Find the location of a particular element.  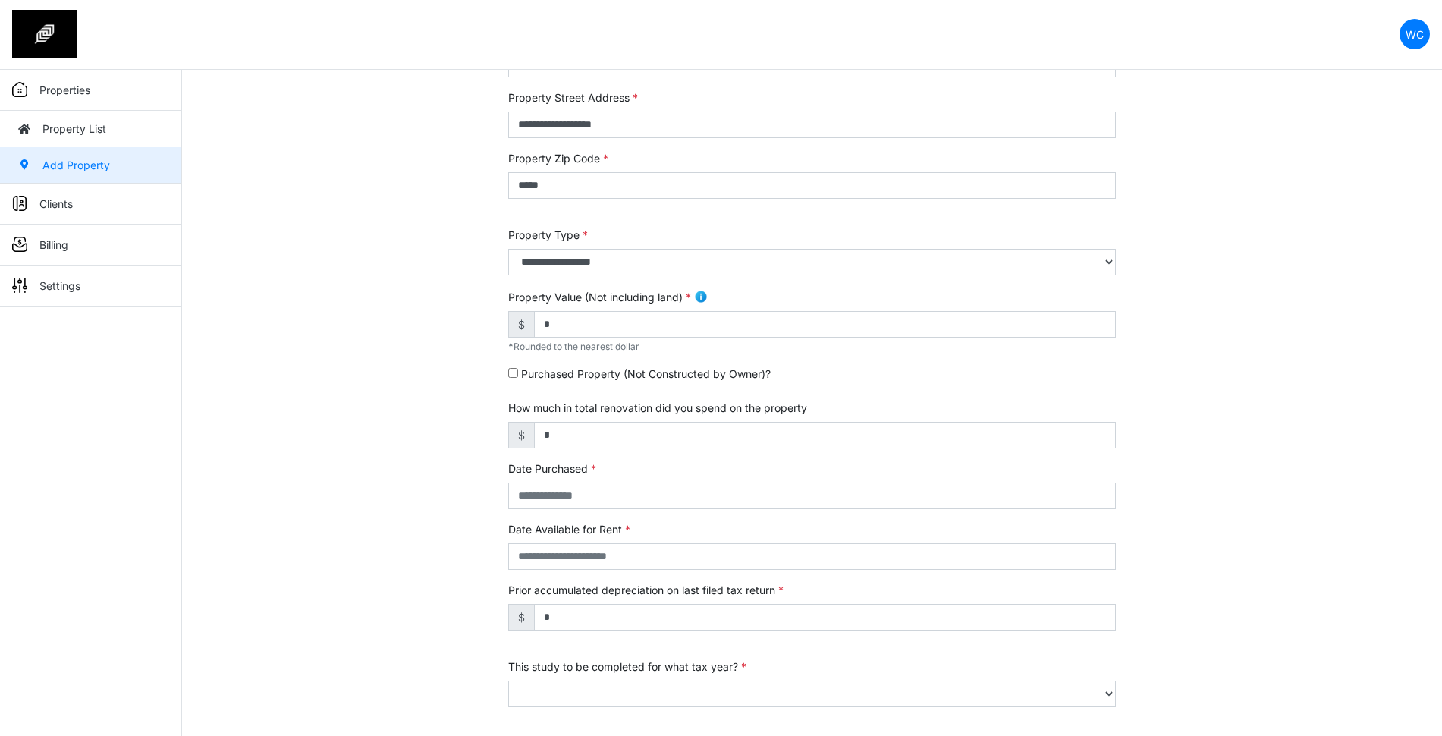

p: Clients is located at coordinates (56, 203).